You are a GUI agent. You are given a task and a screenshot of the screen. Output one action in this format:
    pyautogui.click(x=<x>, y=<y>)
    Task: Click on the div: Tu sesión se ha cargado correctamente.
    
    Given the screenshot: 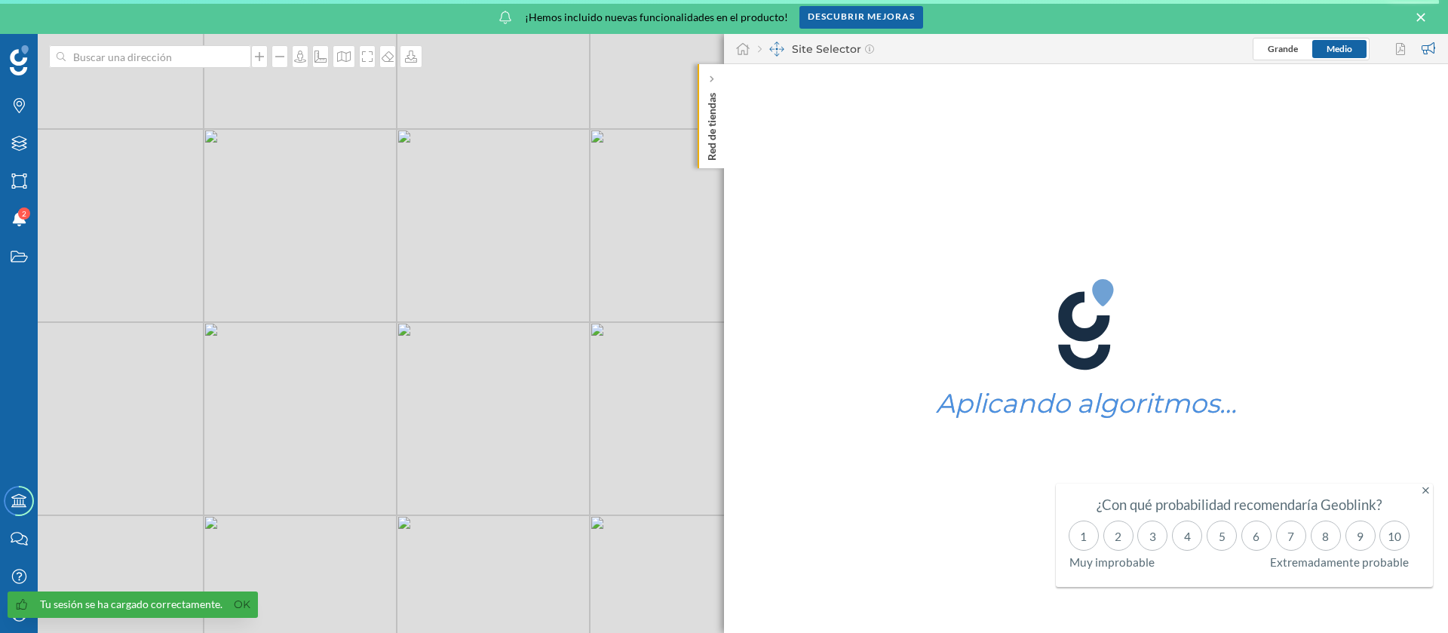 What is the action you would take?
    pyautogui.click(x=131, y=604)
    